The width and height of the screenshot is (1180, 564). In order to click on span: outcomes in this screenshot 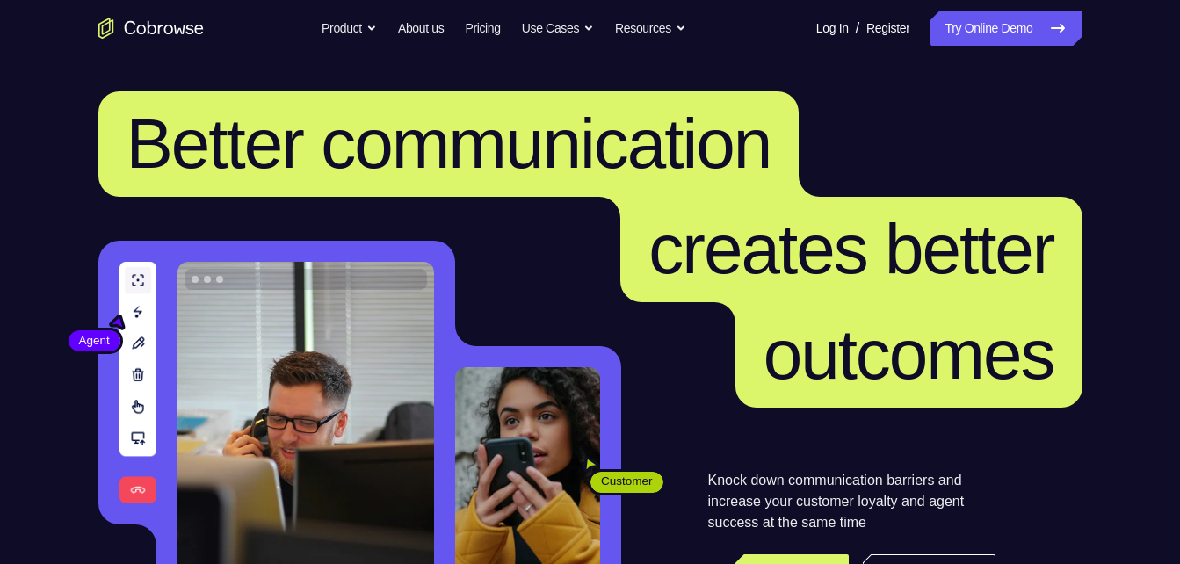, I will do `click(908, 354)`.